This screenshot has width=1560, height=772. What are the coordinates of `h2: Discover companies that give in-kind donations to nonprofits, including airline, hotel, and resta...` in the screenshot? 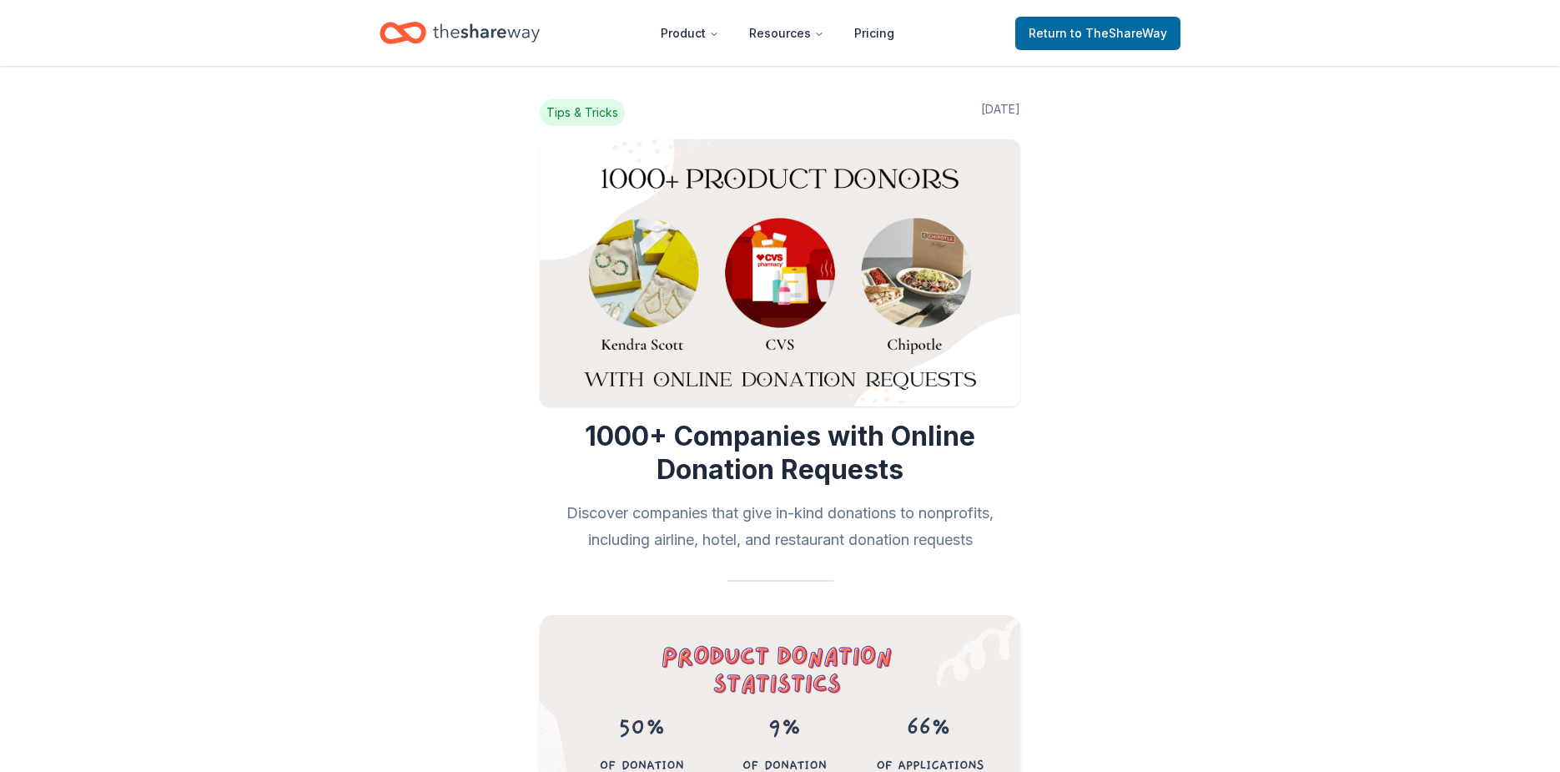 It's located at (780, 527).